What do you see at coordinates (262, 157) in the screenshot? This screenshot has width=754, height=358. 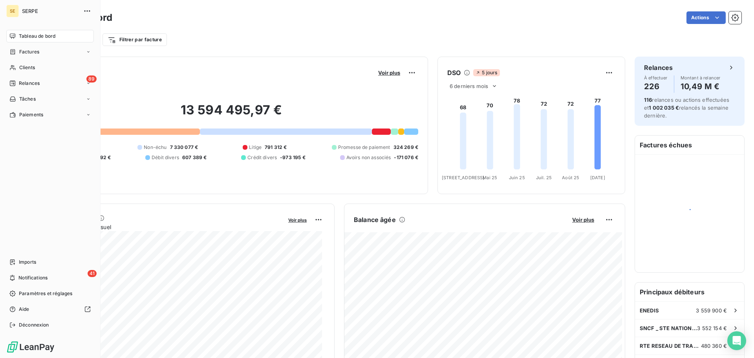 I see `span: Crédit divers` at bounding box center [262, 157].